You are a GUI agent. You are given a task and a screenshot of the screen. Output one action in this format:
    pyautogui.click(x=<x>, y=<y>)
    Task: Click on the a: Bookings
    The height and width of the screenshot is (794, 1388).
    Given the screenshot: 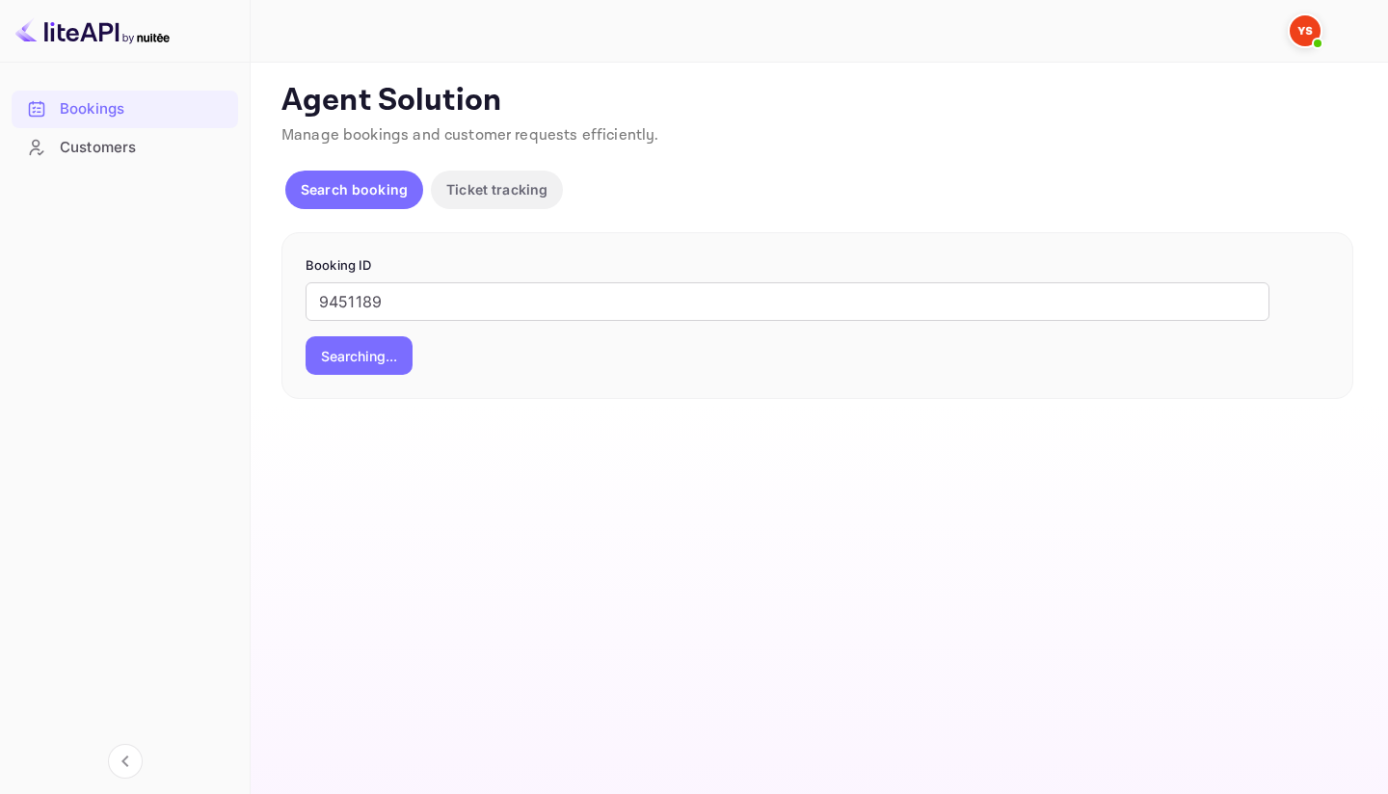 What is the action you would take?
    pyautogui.click(x=124, y=108)
    